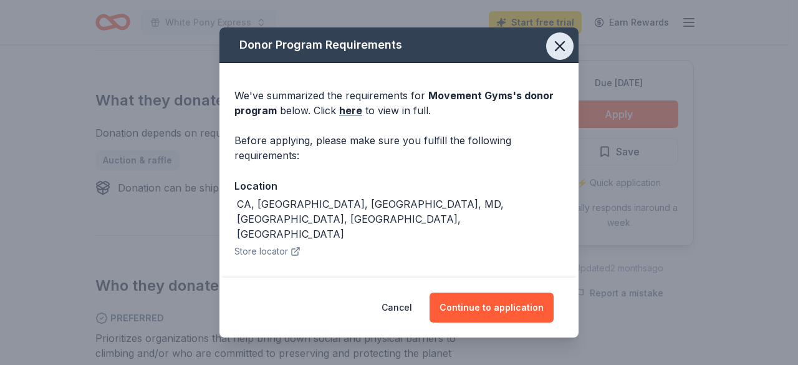  Describe the element at coordinates (399, 186) in the screenshot. I see `div: Location` at that location.